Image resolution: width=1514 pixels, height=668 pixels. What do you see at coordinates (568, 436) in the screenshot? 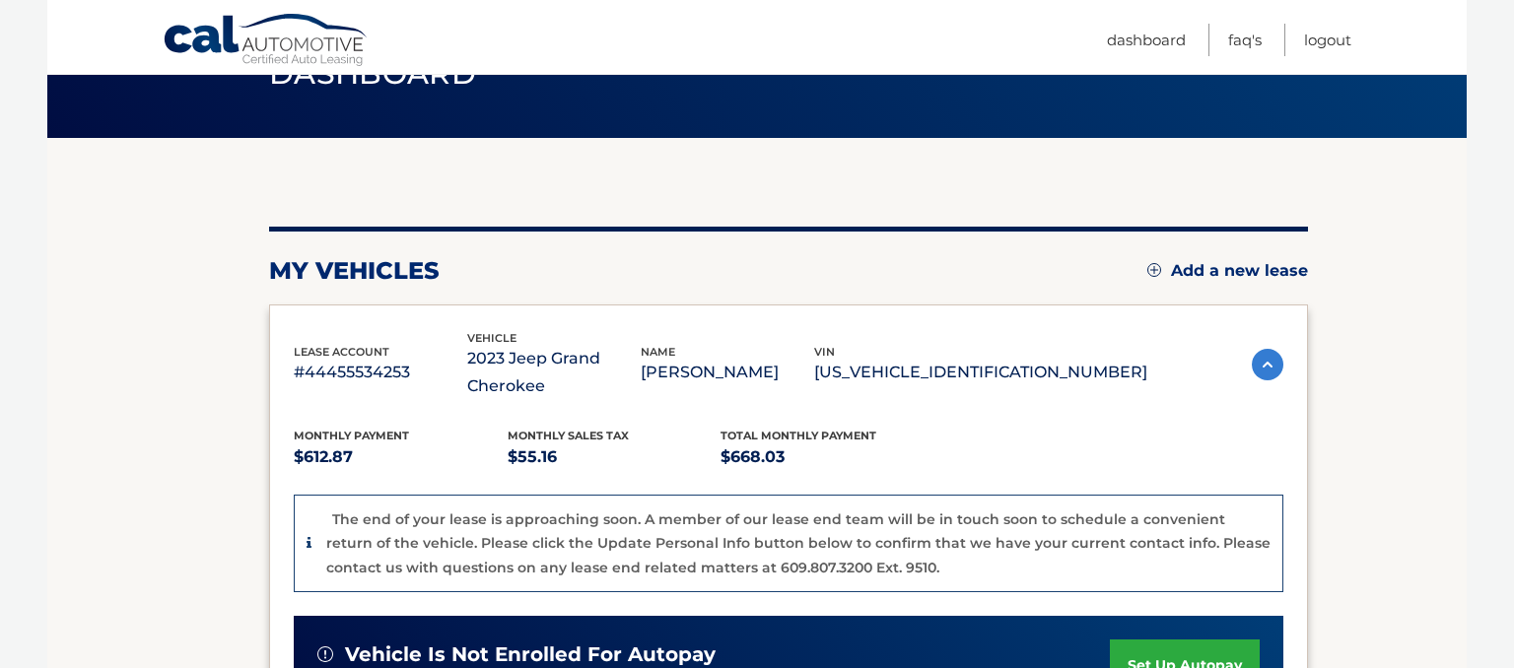
I see `span: Monthly sales Tax` at bounding box center [568, 436].